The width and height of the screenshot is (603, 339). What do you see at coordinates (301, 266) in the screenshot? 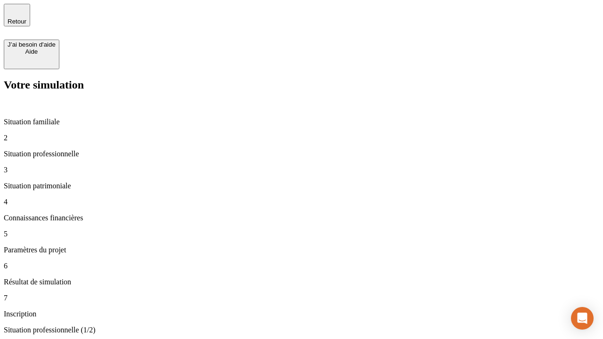
I see `p: 6` at bounding box center [301, 266].